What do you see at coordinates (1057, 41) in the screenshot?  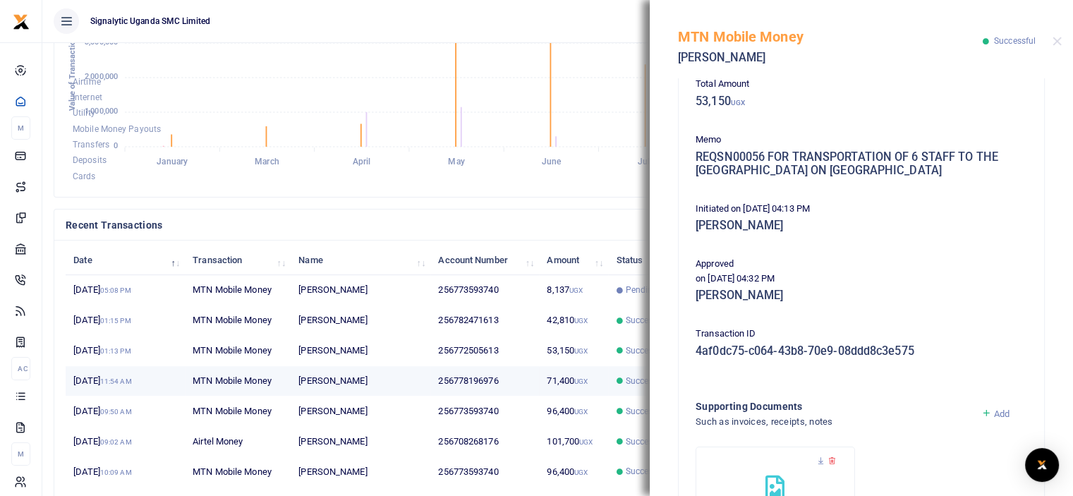 I see `button: Close` at bounding box center [1057, 41].